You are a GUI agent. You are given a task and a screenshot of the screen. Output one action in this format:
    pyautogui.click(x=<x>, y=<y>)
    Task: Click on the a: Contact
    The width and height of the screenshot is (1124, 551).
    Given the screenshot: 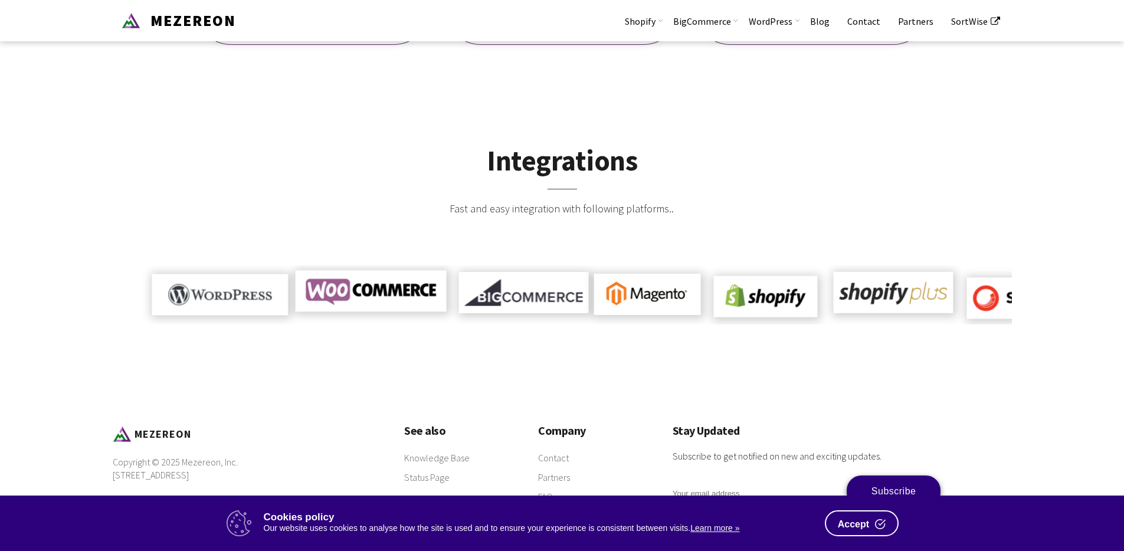 What is the action you would take?
    pyautogui.click(x=553, y=458)
    